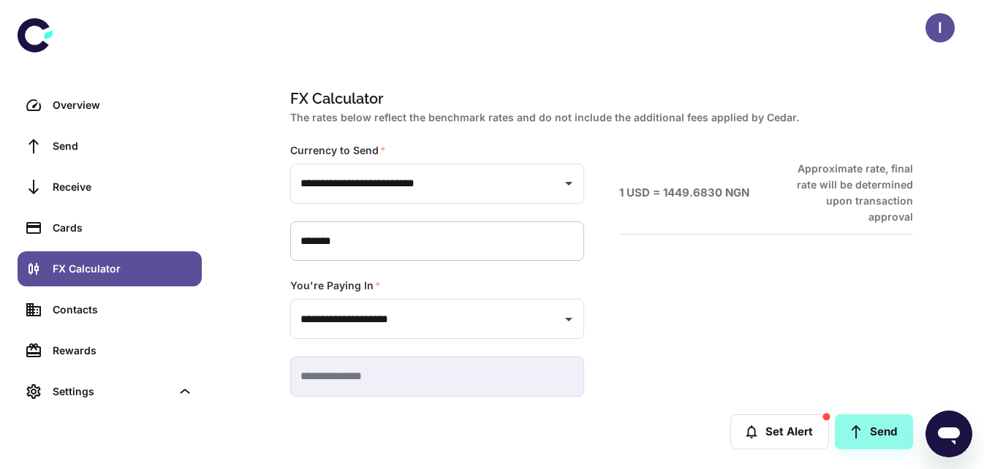 The height and width of the screenshot is (469, 984). Describe the element at coordinates (110, 228) in the screenshot. I see `a: Cards` at that location.